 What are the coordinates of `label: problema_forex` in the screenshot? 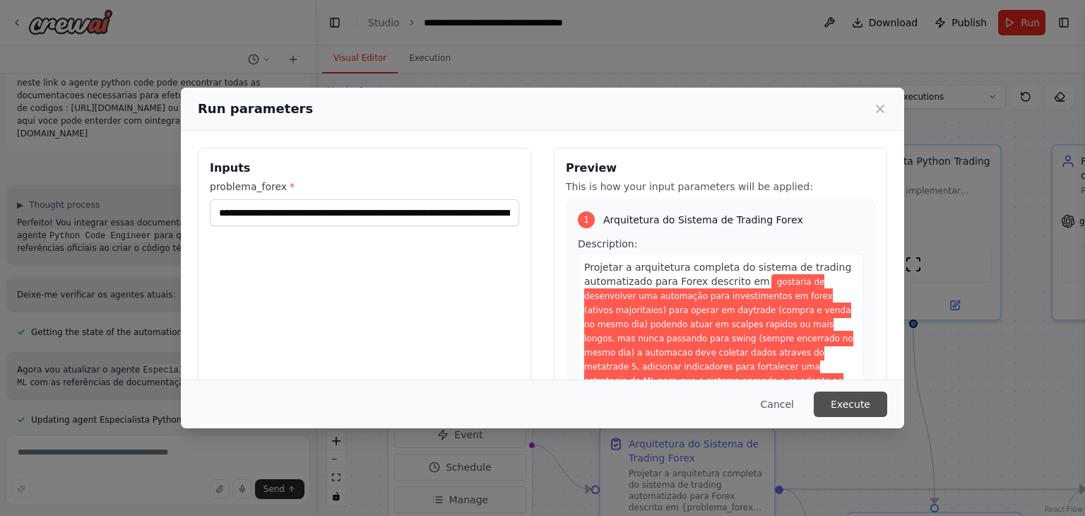 It's located at (365, 187).